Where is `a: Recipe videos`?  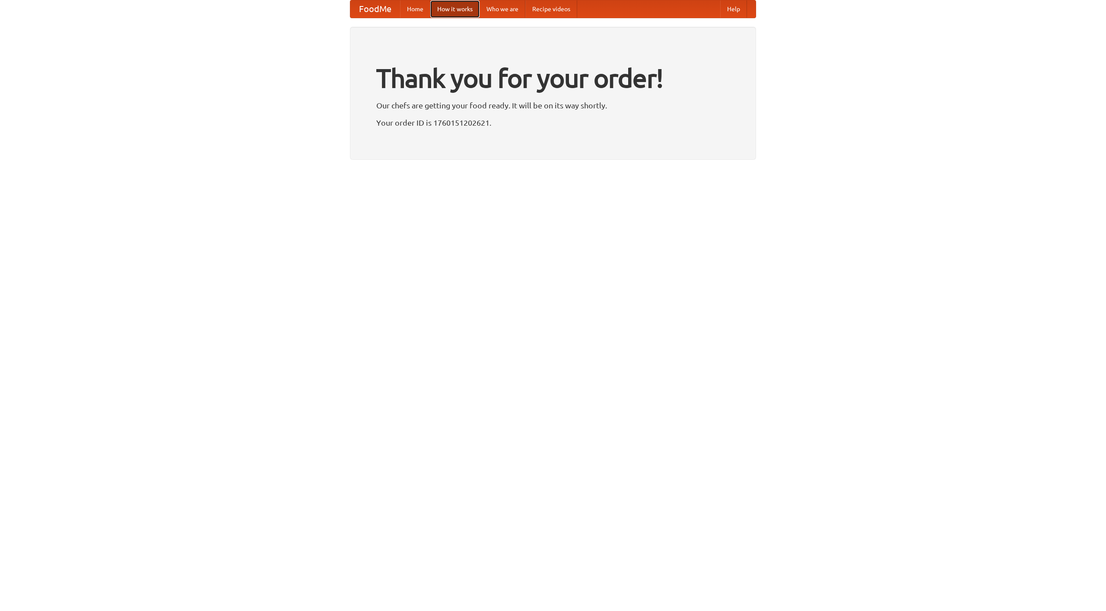
a: Recipe videos is located at coordinates (551, 9).